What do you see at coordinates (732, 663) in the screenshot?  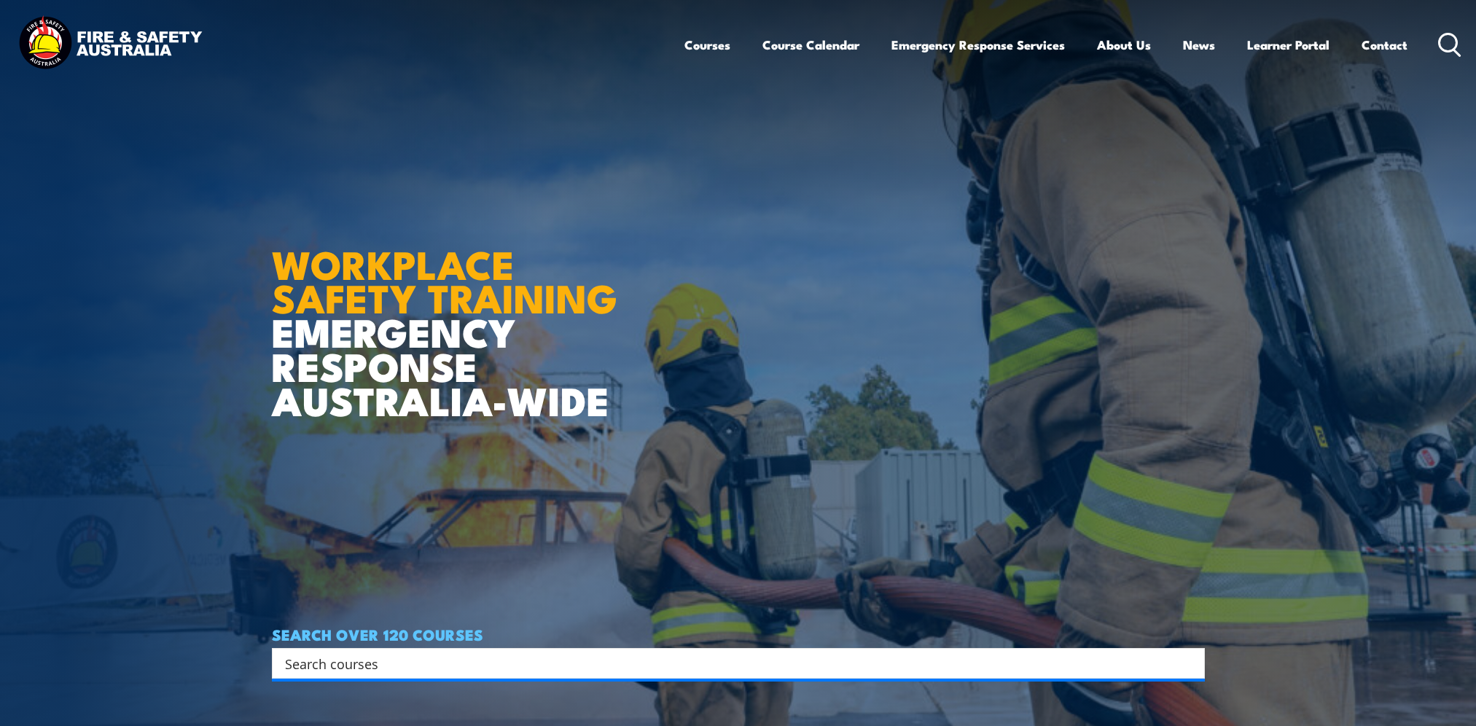 I see `form: Search form` at bounding box center [732, 663].